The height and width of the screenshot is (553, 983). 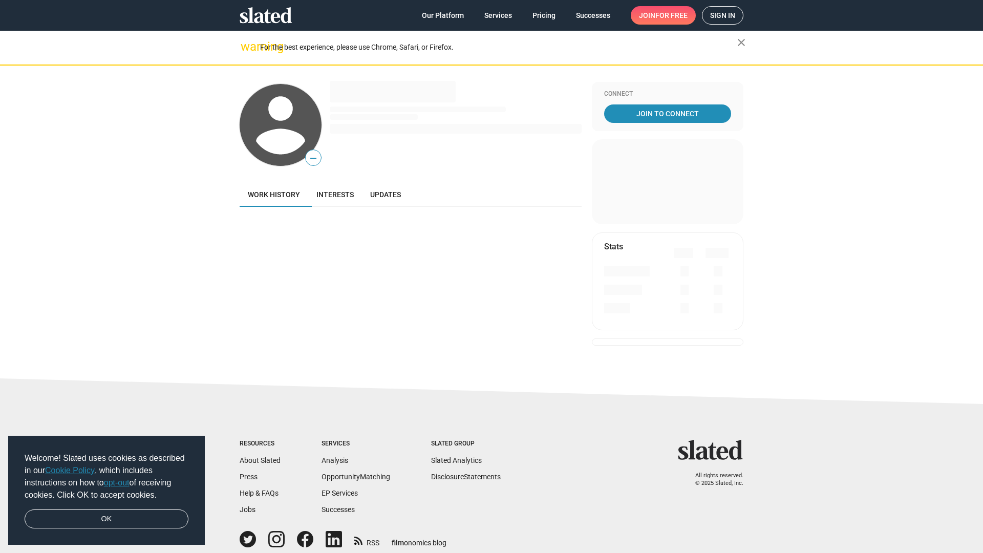 I want to click on div: Resources, so click(x=260, y=444).